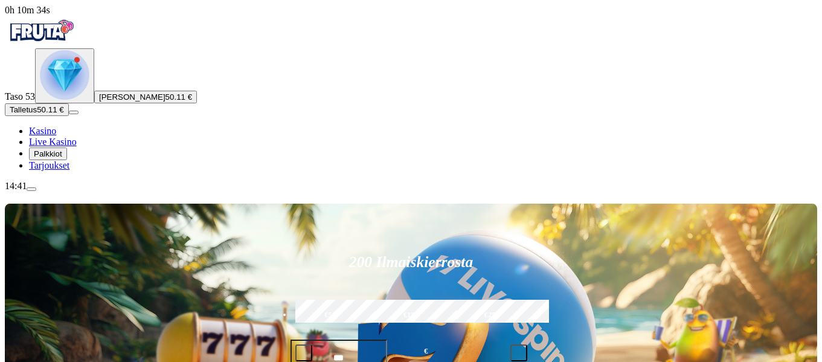 This screenshot has height=362, width=822. I want to click on img: level unlocked, so click(65, 75).